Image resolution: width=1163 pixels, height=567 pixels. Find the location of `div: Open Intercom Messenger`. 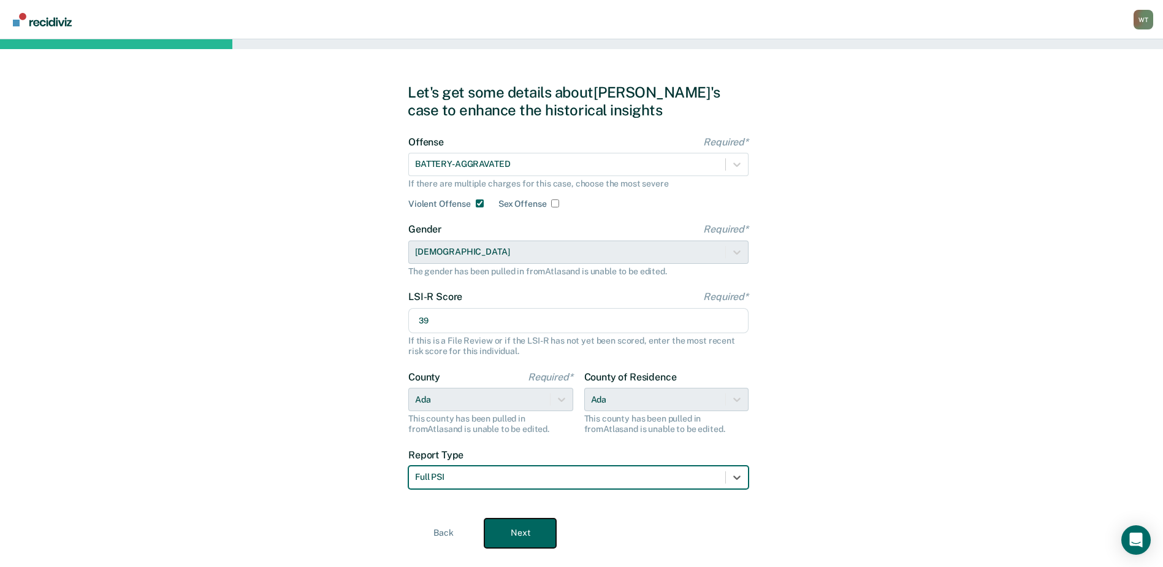

div: Open Intercom Messenger is located at coordinates (1136, 540).